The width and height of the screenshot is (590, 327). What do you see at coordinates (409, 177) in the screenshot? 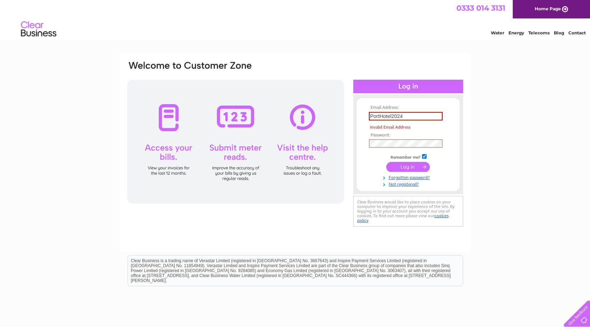
I see `a: Forgotten password?` at bounding box center [409, 177].